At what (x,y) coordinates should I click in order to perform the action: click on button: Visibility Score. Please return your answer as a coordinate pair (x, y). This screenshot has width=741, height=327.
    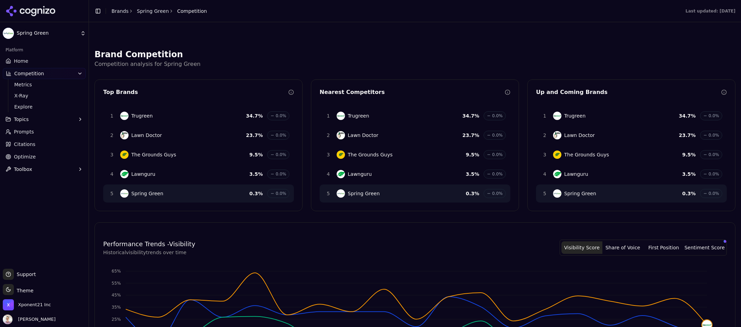
    Looking at the image, I should click on (582, 248).